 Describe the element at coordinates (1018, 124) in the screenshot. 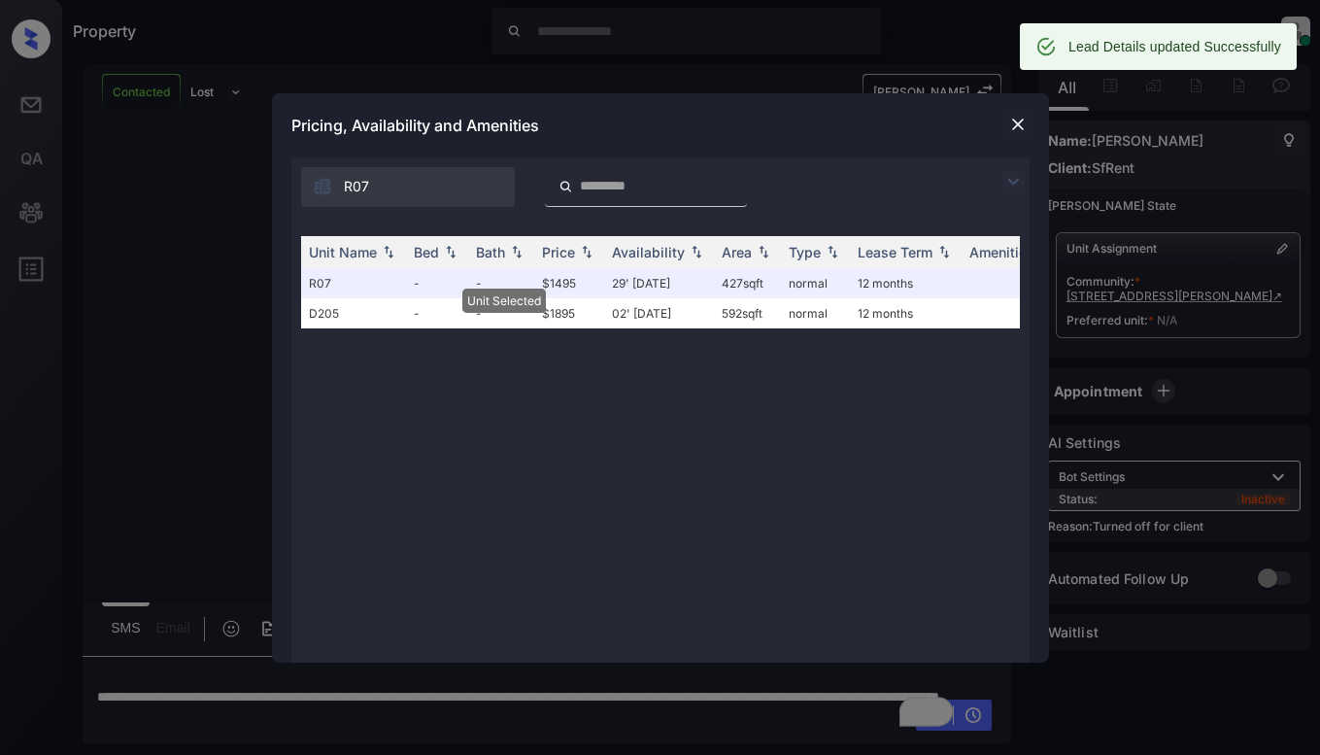

I see `img: close` at that location.